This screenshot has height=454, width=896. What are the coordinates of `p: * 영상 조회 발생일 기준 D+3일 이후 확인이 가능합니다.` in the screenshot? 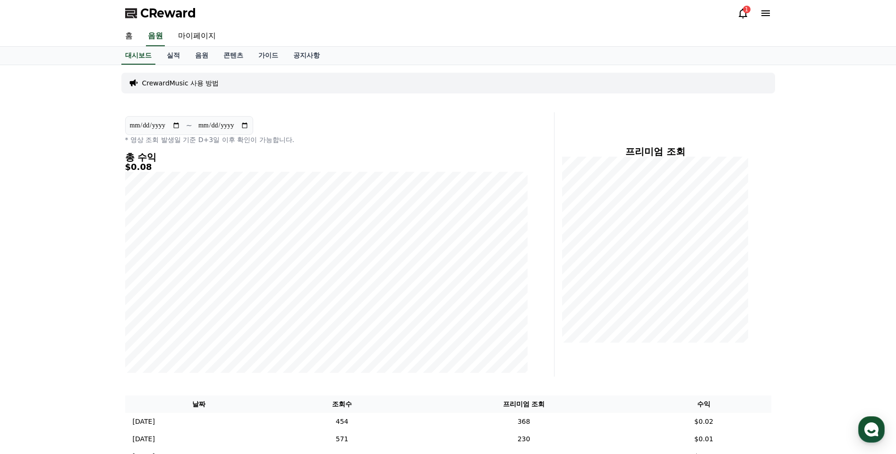 It's located at (326, 140).